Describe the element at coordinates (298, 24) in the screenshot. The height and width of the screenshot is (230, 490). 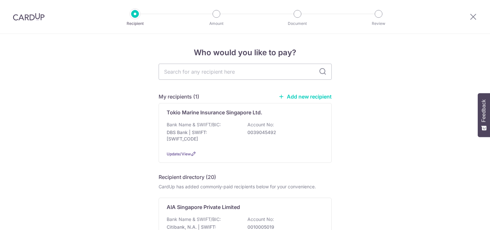
I see `p: Document` at that location.